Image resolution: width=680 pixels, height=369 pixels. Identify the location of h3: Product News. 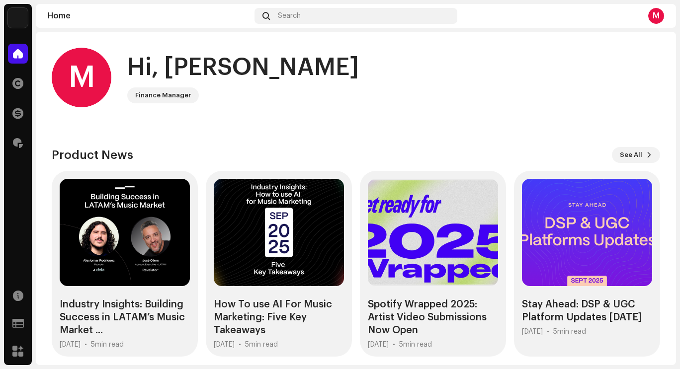
(92, 155).